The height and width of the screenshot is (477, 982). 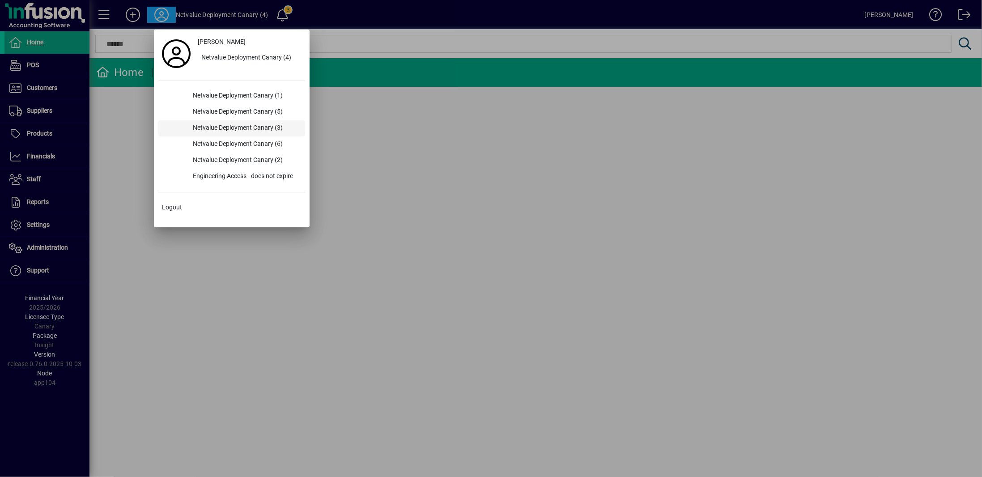 I want to click on button: Netvalue Deployment Canary (2), so click(x=232, y=161).